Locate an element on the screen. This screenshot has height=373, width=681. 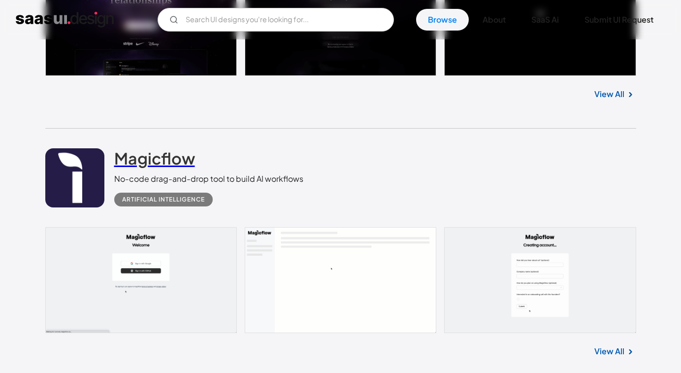
h2: Magicflow is located at coordinates (155, 158).